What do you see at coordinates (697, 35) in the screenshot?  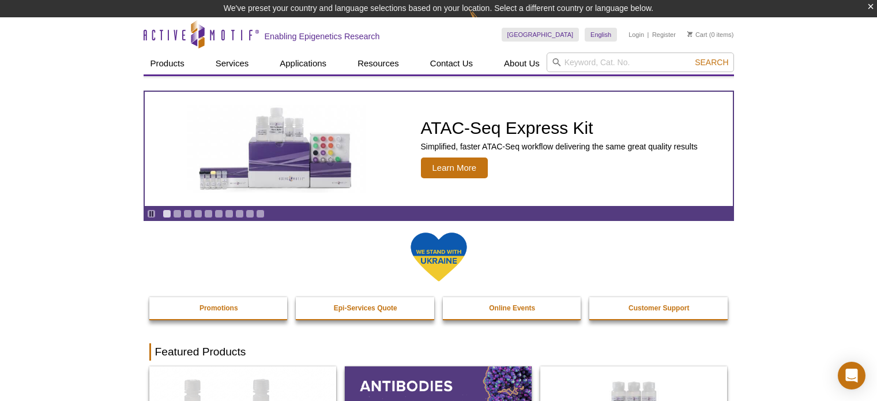 I see `a: Cart` at bounding box center [697, 35].